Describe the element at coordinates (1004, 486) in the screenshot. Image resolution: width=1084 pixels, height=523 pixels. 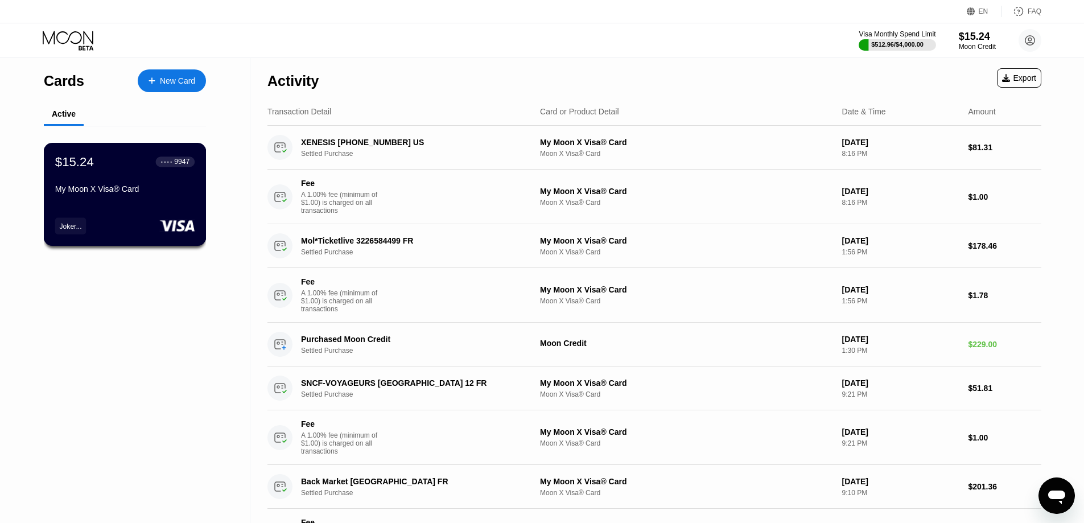
I see `div: $201.36` at that location.